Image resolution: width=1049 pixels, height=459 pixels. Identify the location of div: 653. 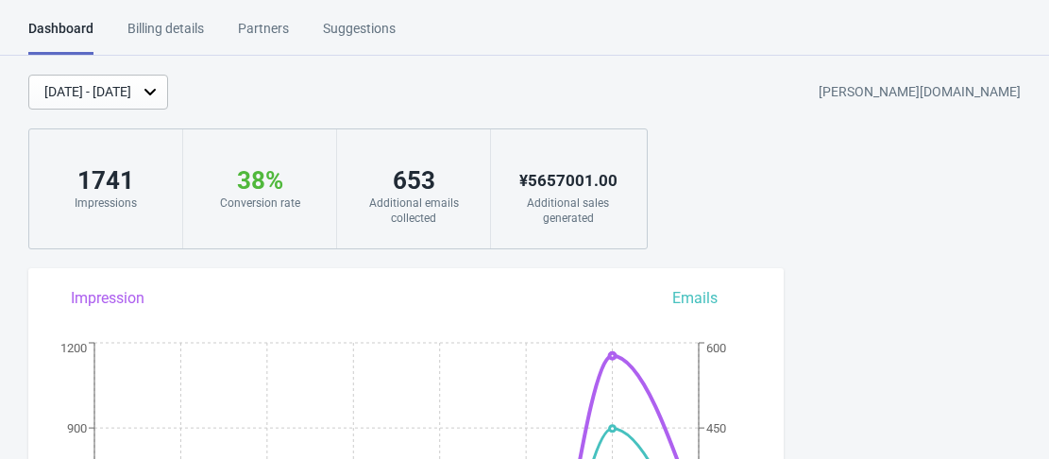
(413, 180).